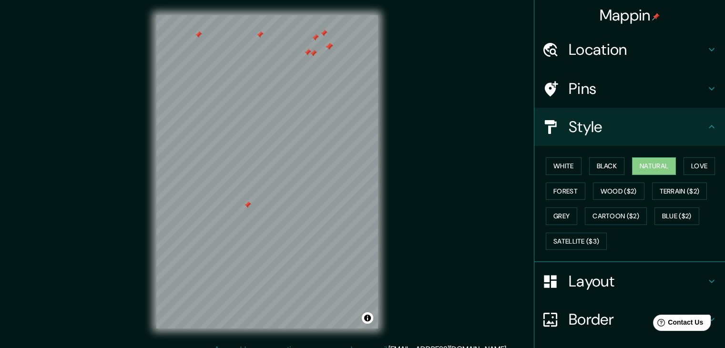  I want to click on button: Cartoon ($2), so click(616, 216).